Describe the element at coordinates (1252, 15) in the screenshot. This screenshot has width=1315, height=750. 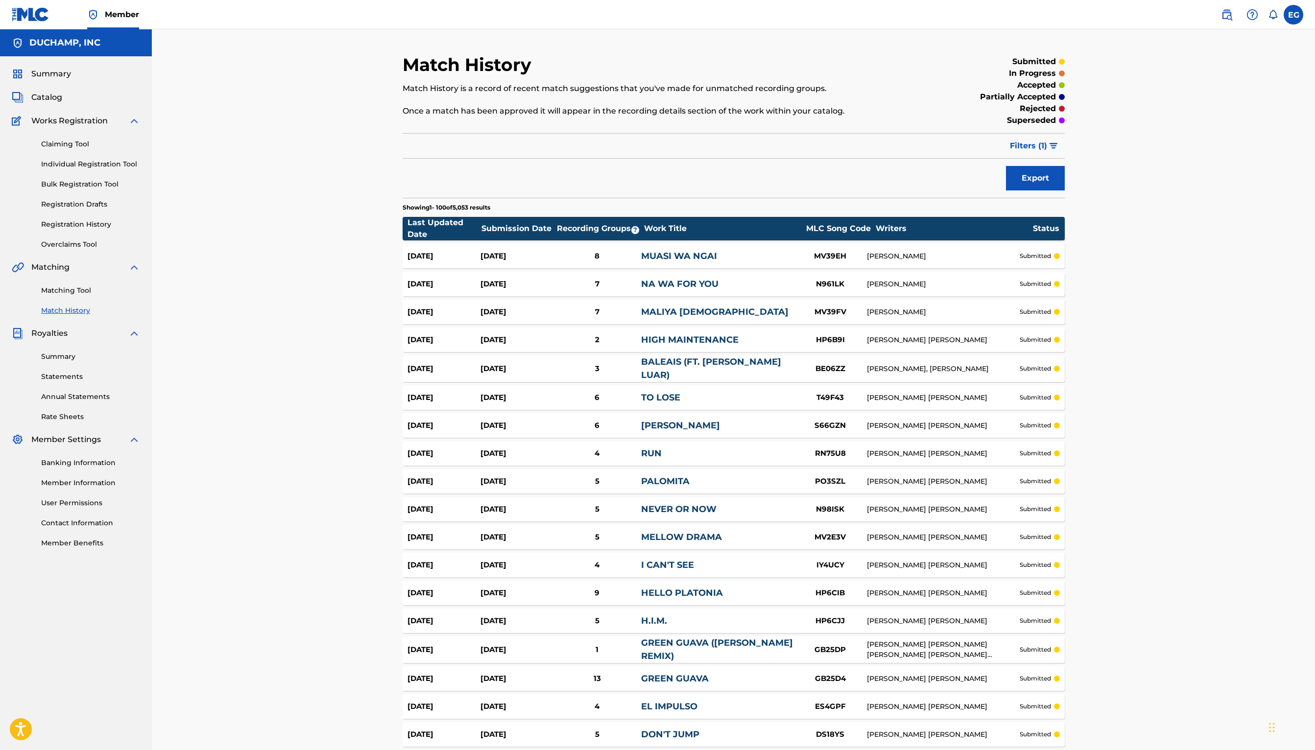
I see `div: Help` at that location.